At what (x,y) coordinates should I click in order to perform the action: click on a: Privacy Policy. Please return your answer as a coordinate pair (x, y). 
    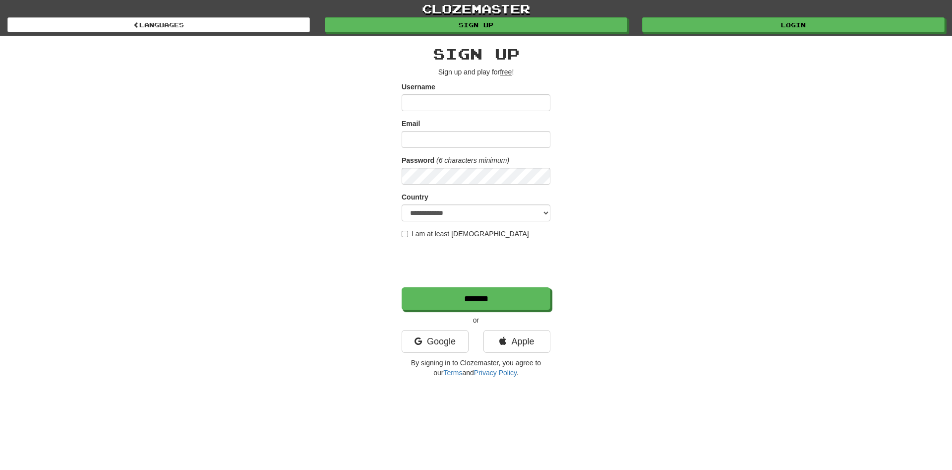
    Looking at the image, I should click on (496, 373).